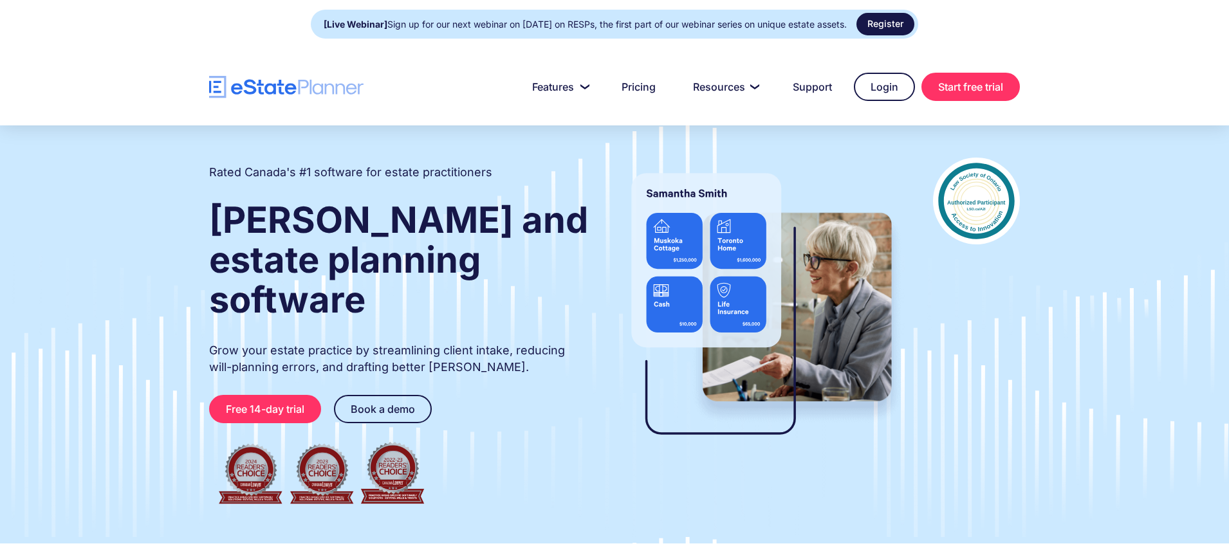  What do you see at coordinates (400, 359) in the screenshot?
I see `p: Grow your estate practice by streamlining client intake, reducing will-planning errors, and draft...` at bounding box center [400, 359].